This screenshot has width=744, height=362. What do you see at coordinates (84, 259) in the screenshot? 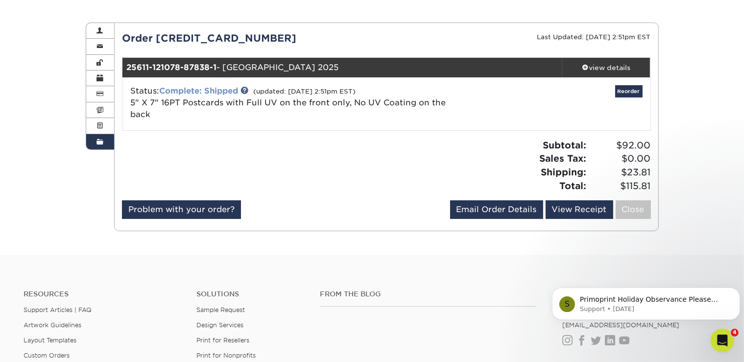
I see `div: Customer Service Hours; 9 am-5 pm EST` at bounding box center [84, 259].